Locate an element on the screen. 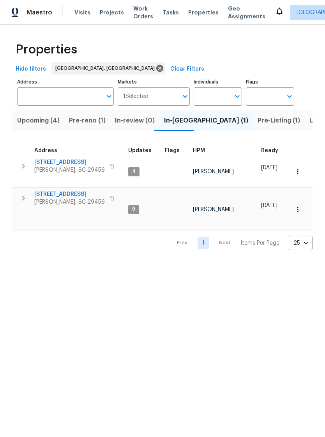  div: 25 is located at coordinates (301, 243).